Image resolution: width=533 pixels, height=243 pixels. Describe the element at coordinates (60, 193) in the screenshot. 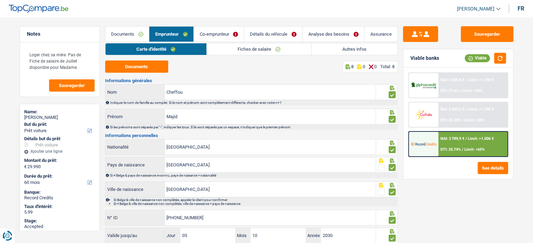

I see `div: Banque:` at that location.